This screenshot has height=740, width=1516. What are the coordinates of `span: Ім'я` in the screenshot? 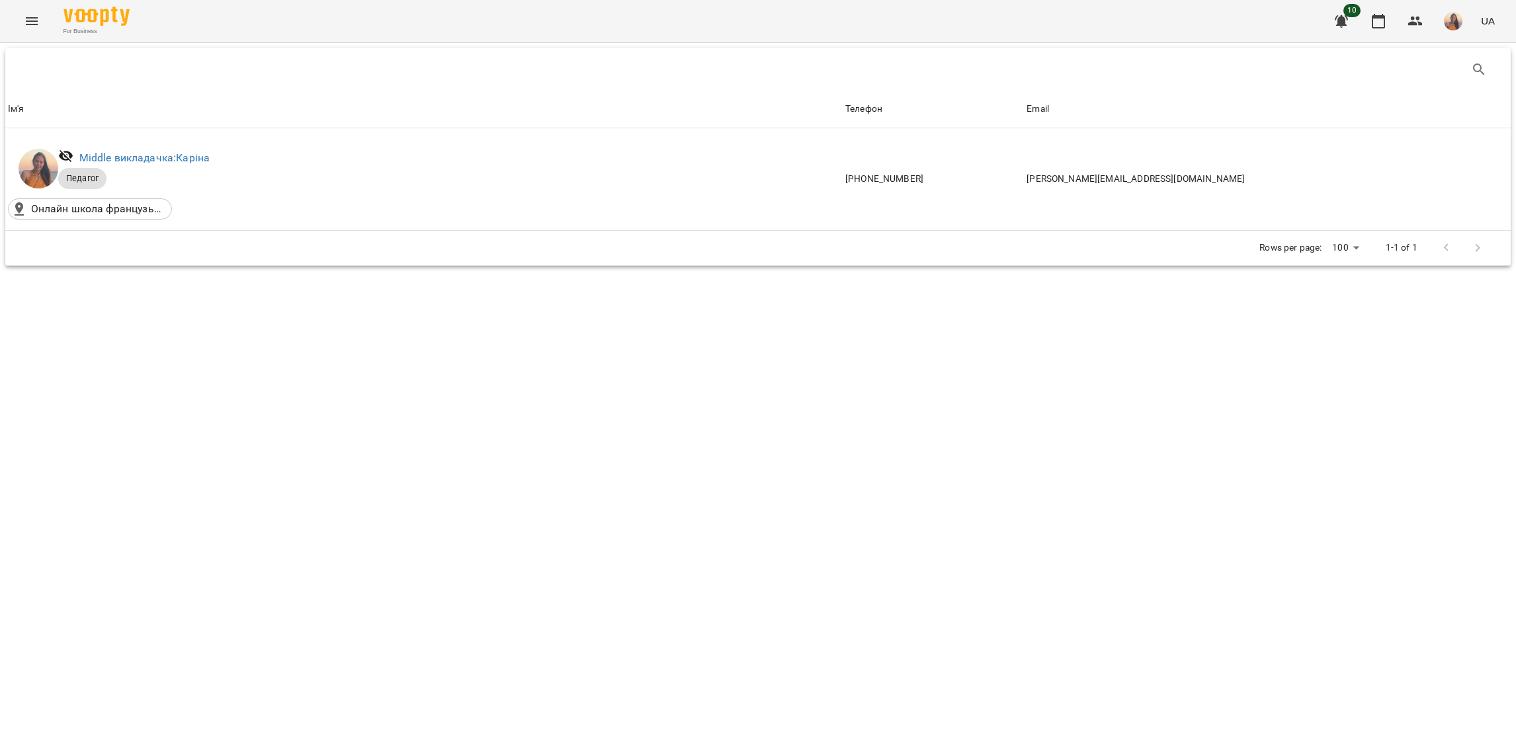 It's located at (424, 109).